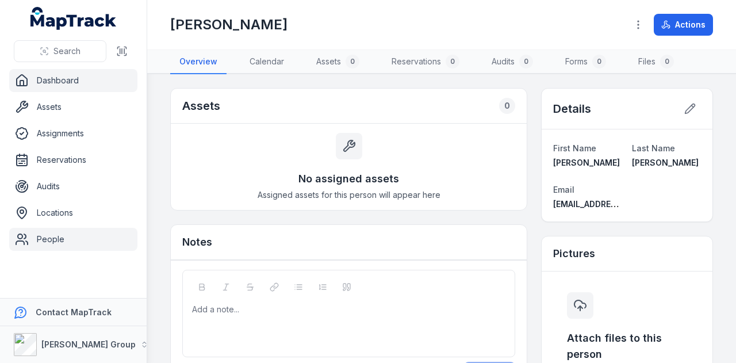 Image resolution: width=736 pixels, height=363 pixels. I want to click on a: Audits0, so click(512, 62).